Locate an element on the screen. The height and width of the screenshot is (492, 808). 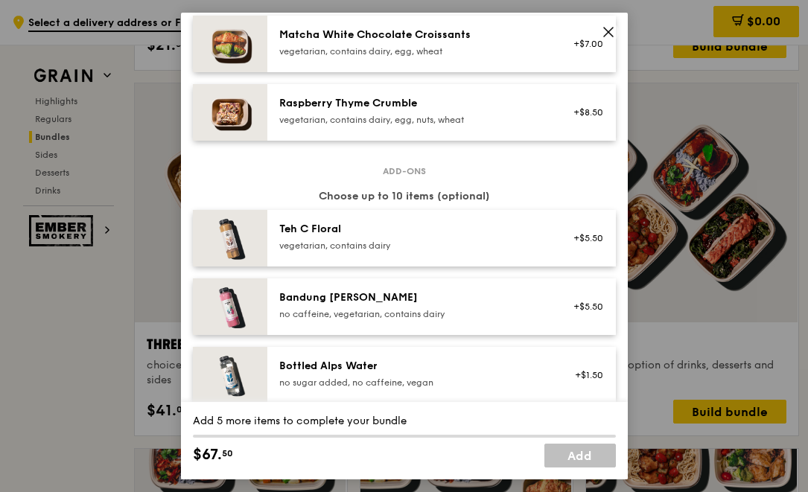
img: daily_normal_Raspberry_Thyme_Crumble__Horizontal_.jpg is located at coordinates (230, 112).